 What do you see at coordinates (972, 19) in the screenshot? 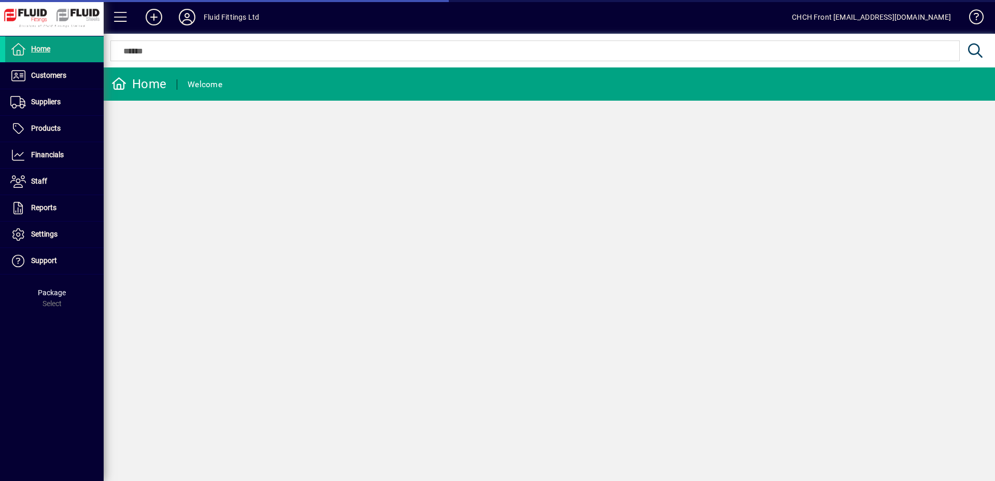
I see `a: Knowledge Base` at bounding box center [972, 19].